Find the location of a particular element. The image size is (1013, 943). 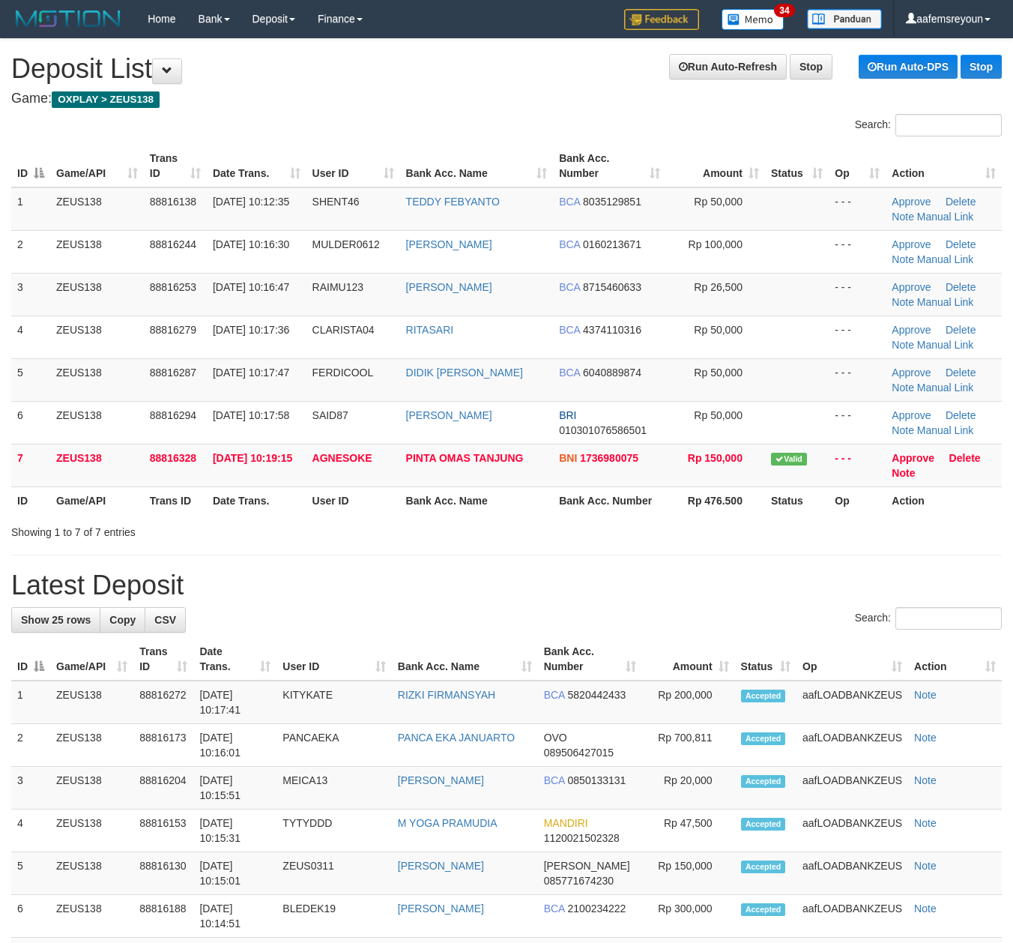

span: Copy 0850133131 to clipboard is located at coordinates (597, 780).